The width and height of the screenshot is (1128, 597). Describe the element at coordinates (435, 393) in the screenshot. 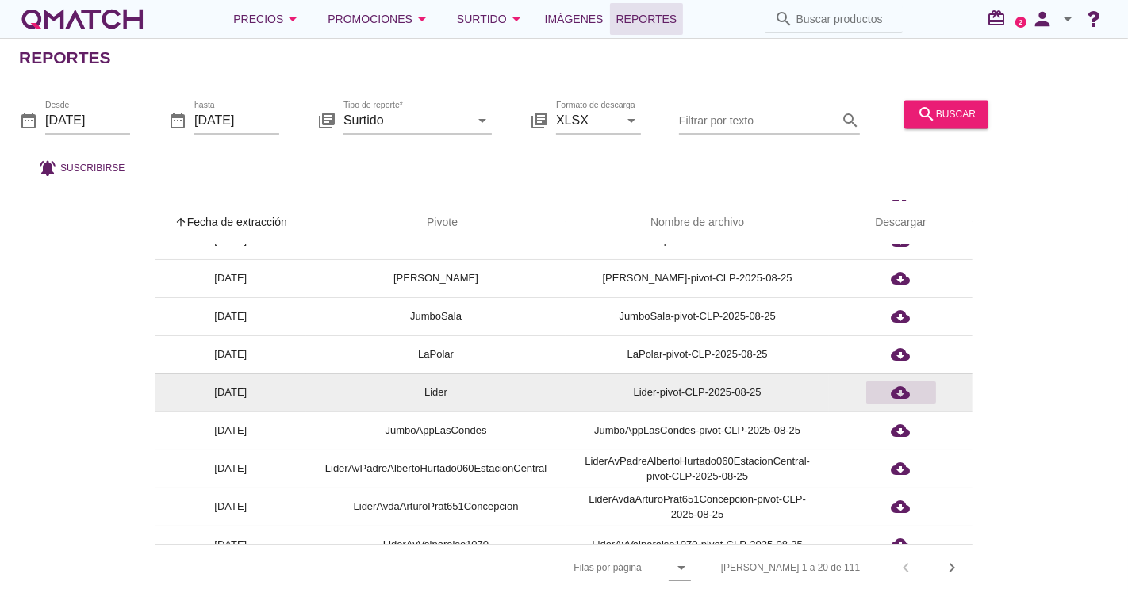

I see `td: Lider` at that location.